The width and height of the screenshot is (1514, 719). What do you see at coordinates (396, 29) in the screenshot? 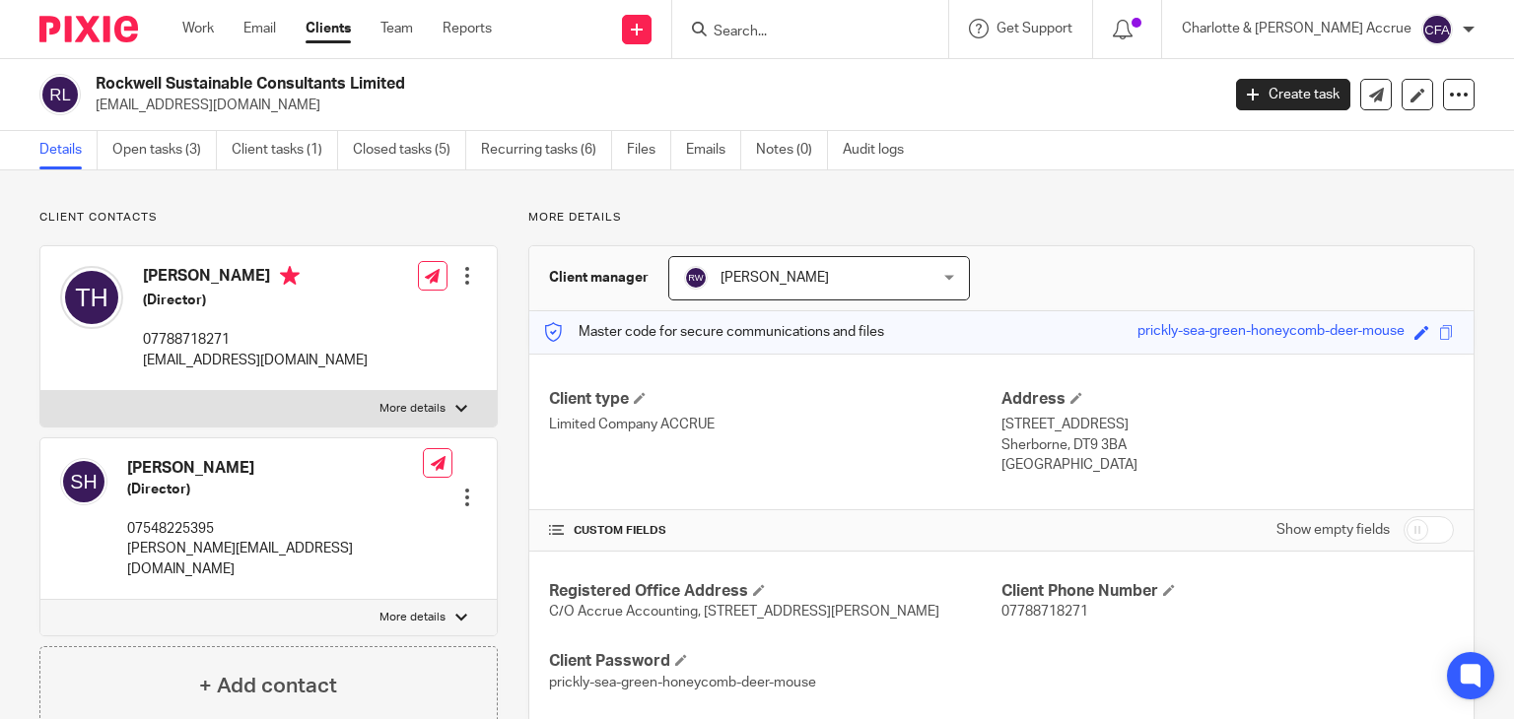
I see `a: Team` at bounding box center [396, 29].